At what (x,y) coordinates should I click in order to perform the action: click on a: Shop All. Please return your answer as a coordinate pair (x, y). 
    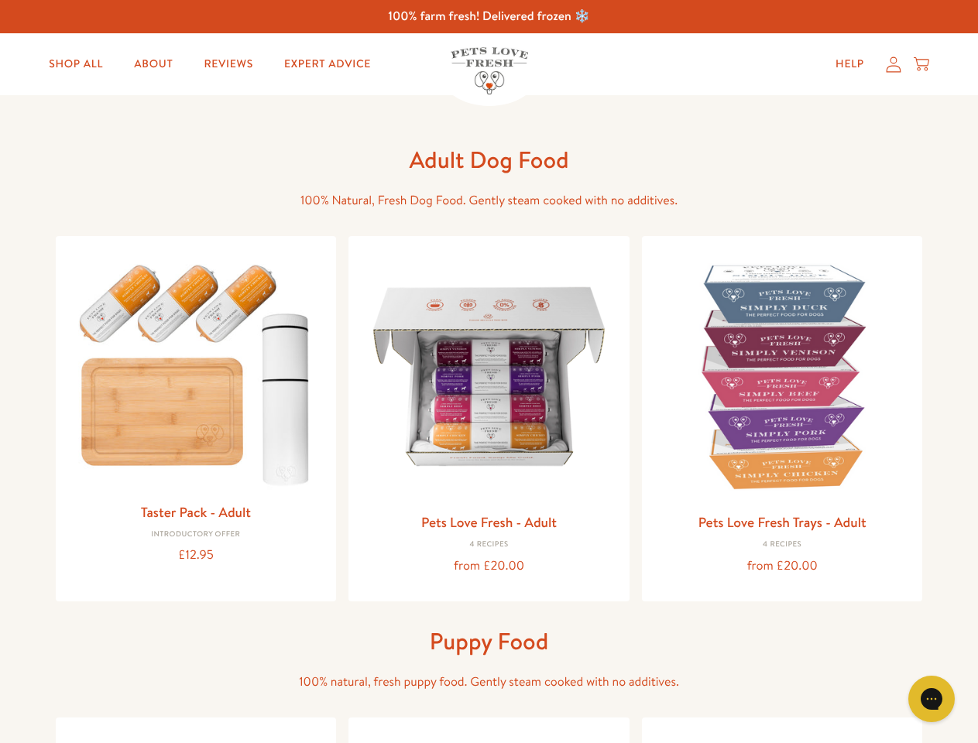
    Looking at the image, I should click on (76, 64).